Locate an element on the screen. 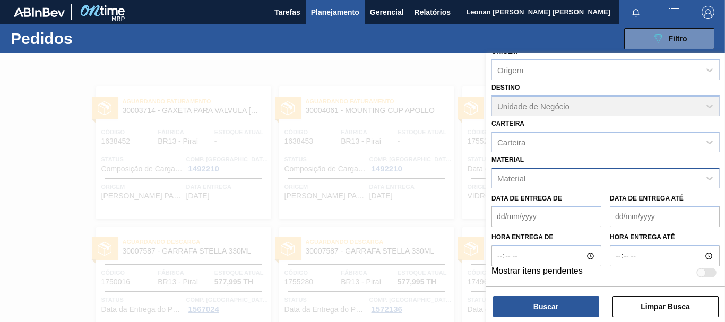 This screenshot has width=725, height=322. span: Gerencial is located at coordinates (387, 12).